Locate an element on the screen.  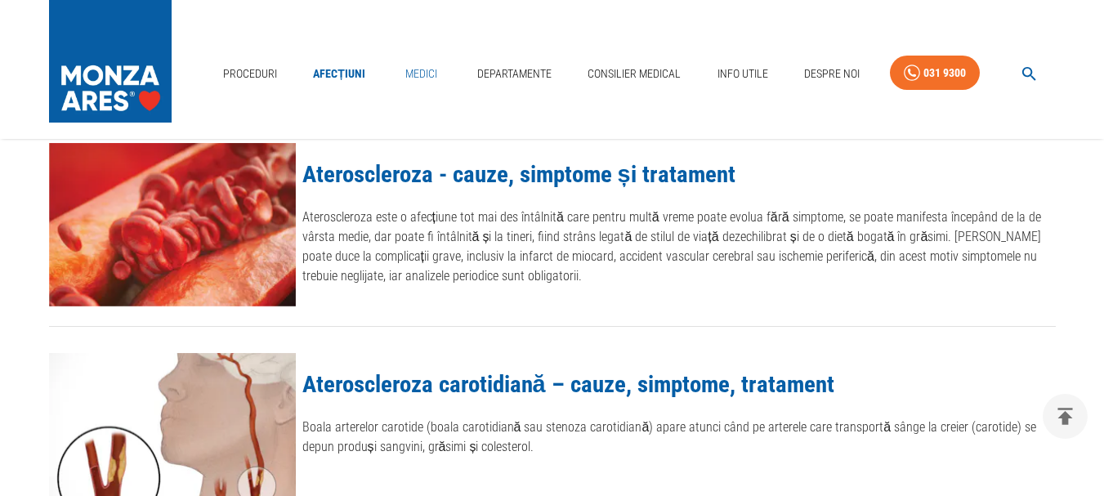
a: Despre Noi is located at coordinates (832, 74).